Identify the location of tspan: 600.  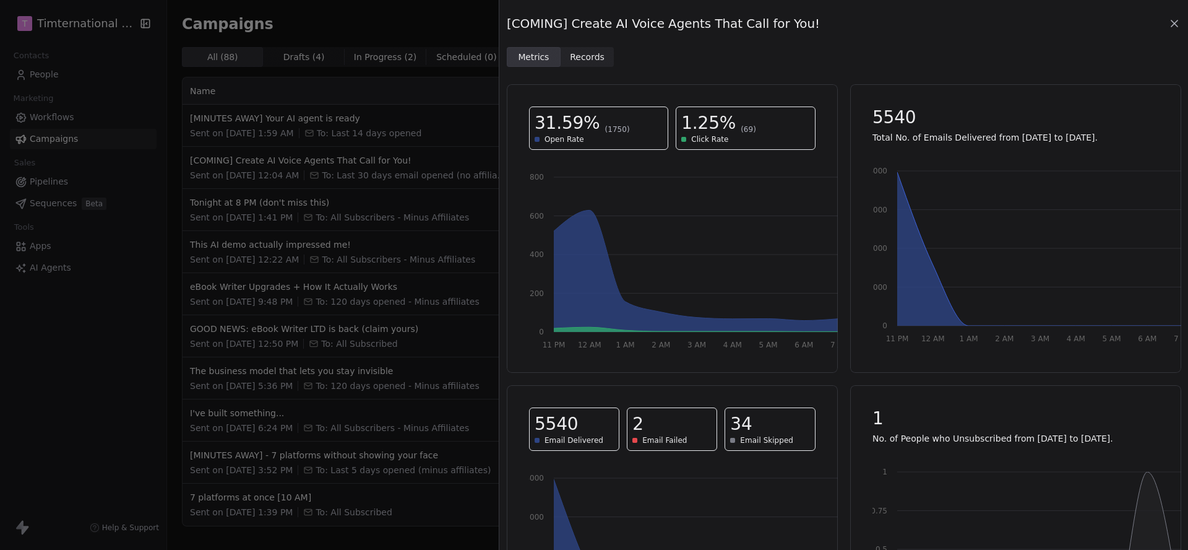
(537, 216).